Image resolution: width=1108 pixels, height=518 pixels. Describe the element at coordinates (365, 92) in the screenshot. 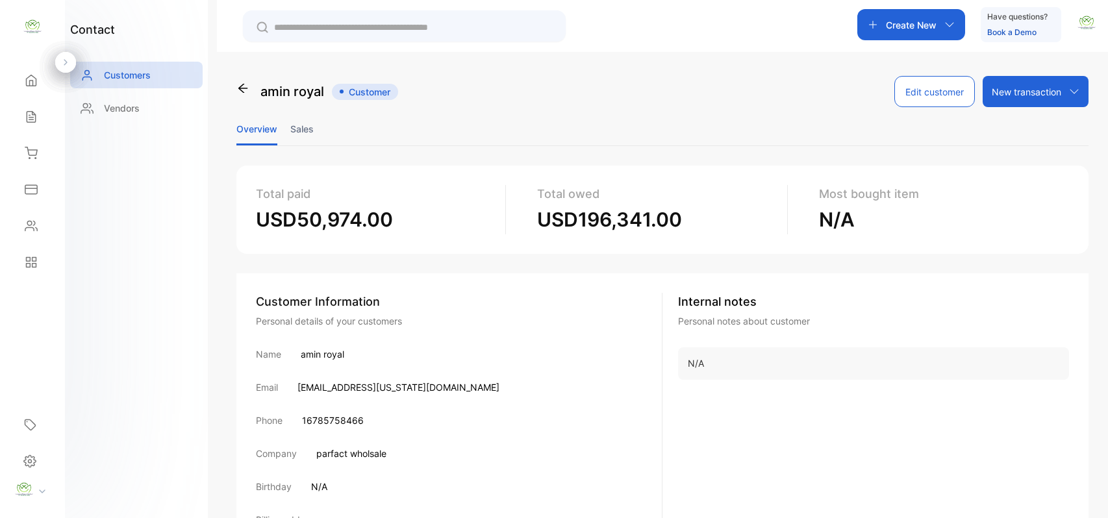

I see `span: Customer` at that location.